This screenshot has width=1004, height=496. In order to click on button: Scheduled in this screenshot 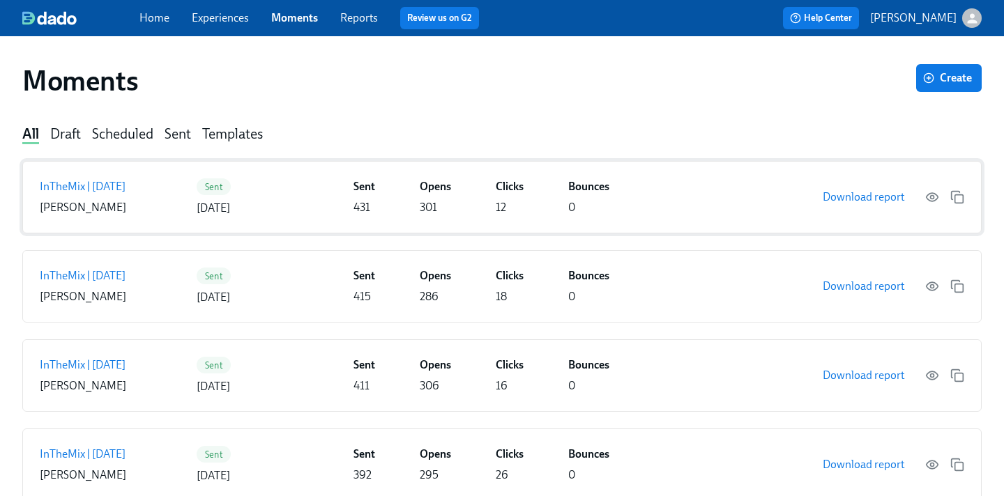, I will do `click(123, 135)`.